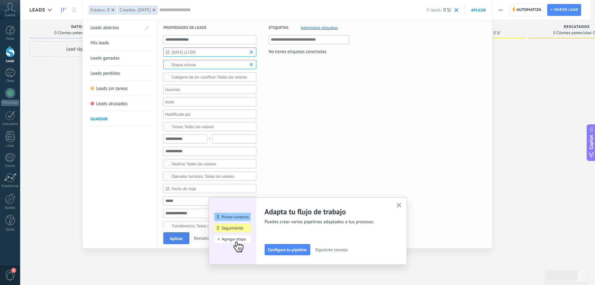 This screenshot has width=595, height=285. Describe the element at coordinates (120, 43) in the screenshot. I see `li: Mis leads` at that location.